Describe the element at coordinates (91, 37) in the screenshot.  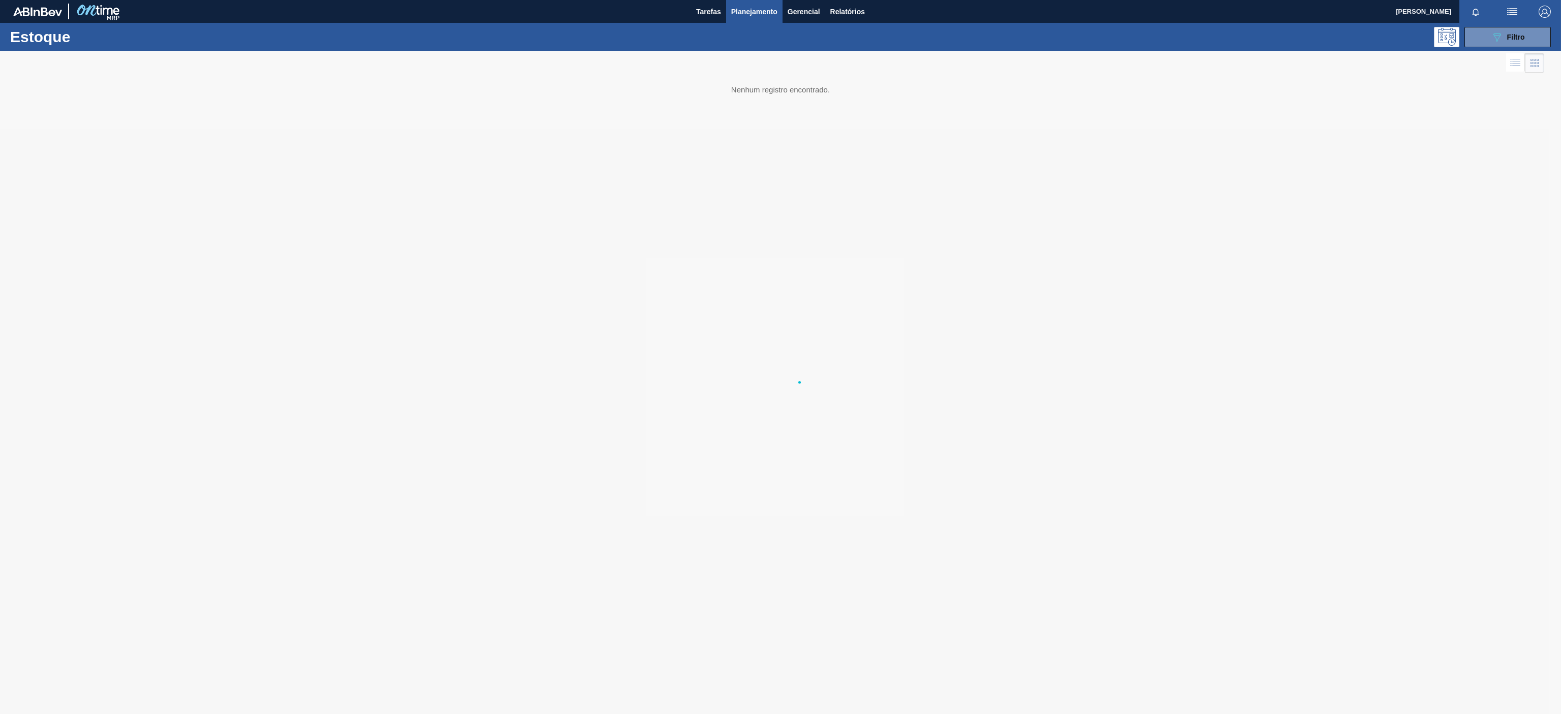
I see `h1: Estoque` at that location.